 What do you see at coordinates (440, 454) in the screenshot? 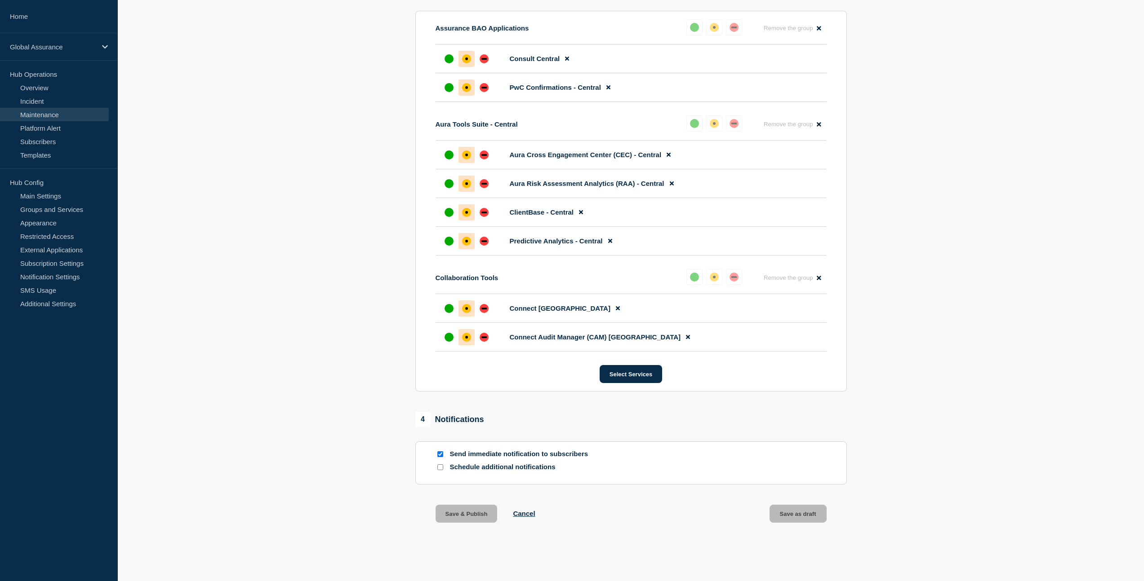
I see `input: Send immediate notification to subscribers` at bounding box center [440, 454].